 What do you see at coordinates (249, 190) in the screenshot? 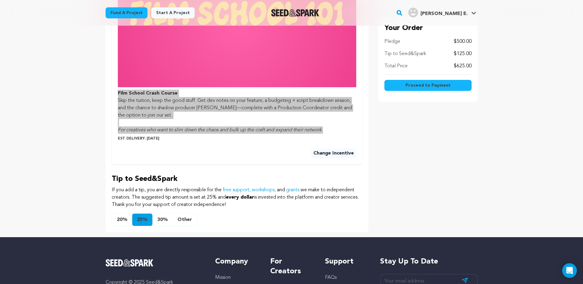
I see `a: free support, workshops,` at bounding box center [249, 190].